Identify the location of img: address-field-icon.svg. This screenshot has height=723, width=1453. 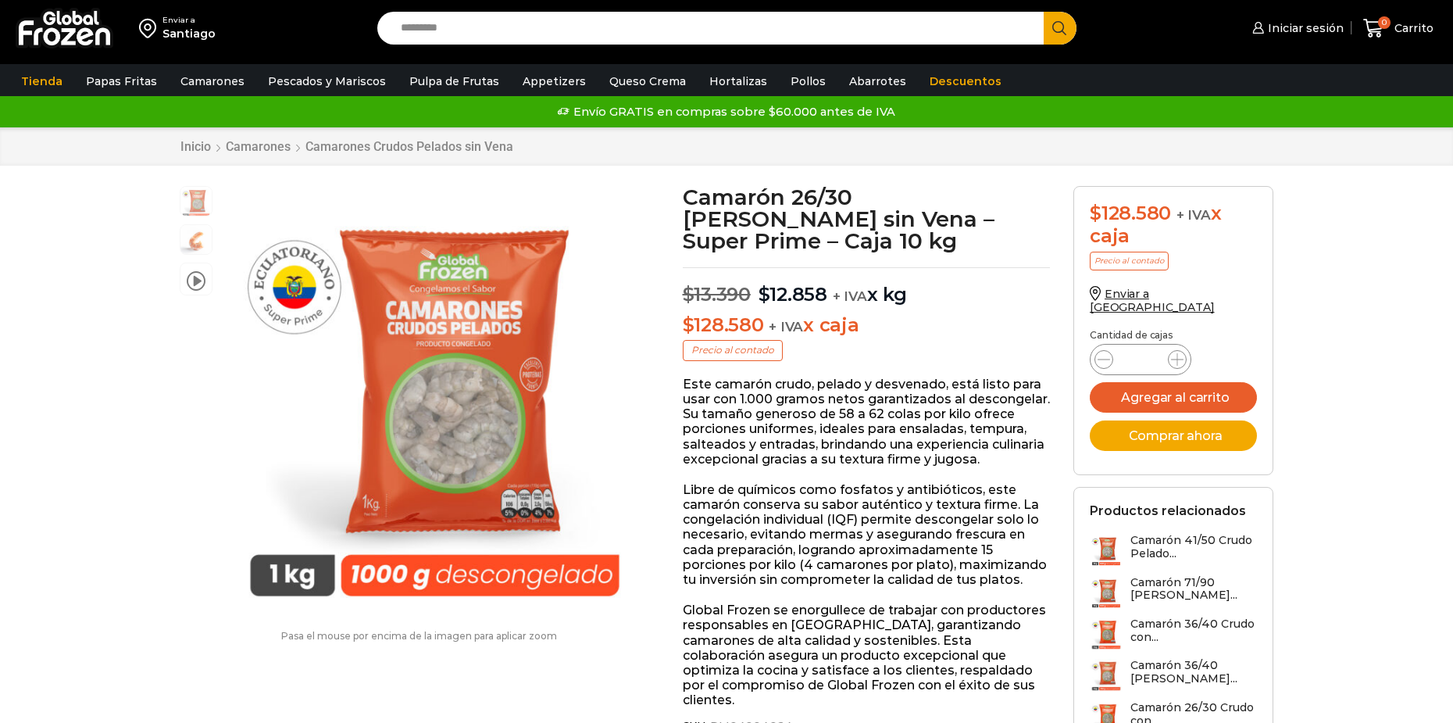
(151, 28).